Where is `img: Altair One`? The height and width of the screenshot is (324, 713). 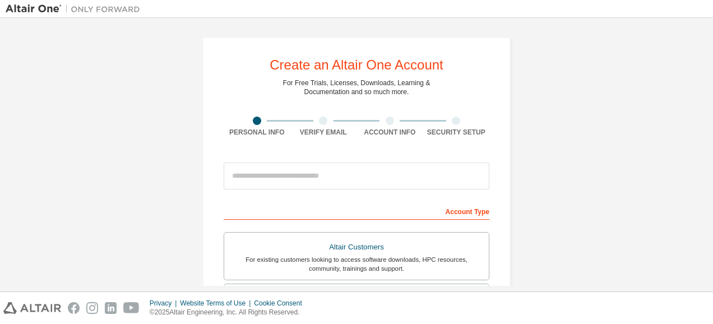
img: Altair One is located at coordinates (76, 9).